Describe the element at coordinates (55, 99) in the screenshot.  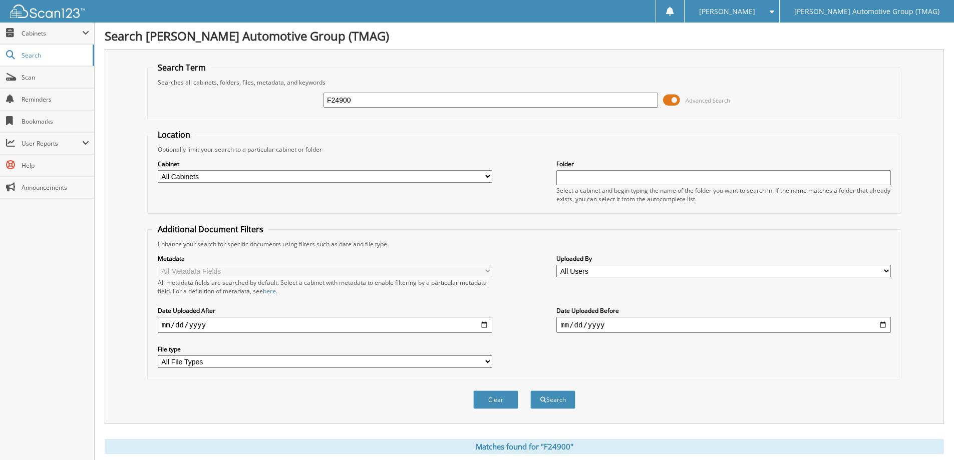
I see `span: Reminders` at that location.